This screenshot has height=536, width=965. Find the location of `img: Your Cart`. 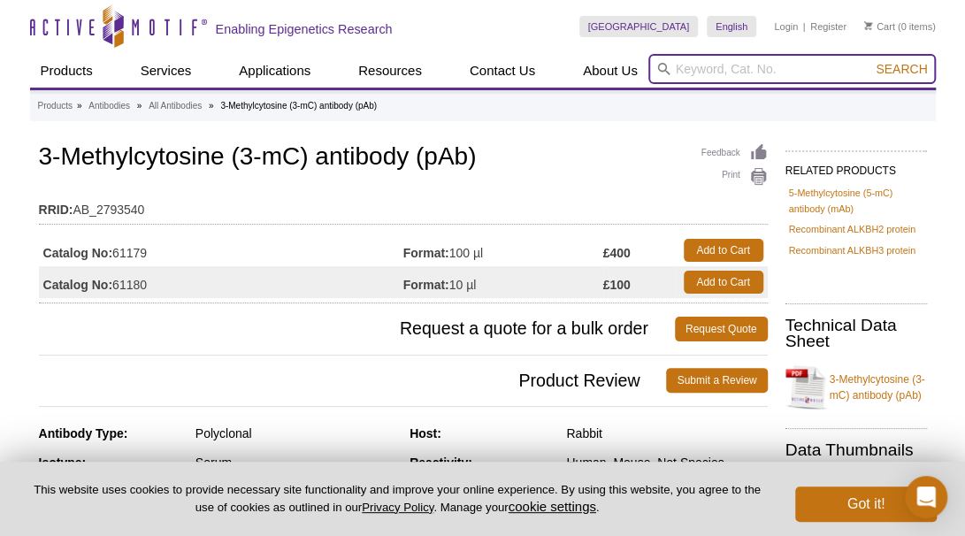

img: Your Cart is located at coordinates (868, 26).